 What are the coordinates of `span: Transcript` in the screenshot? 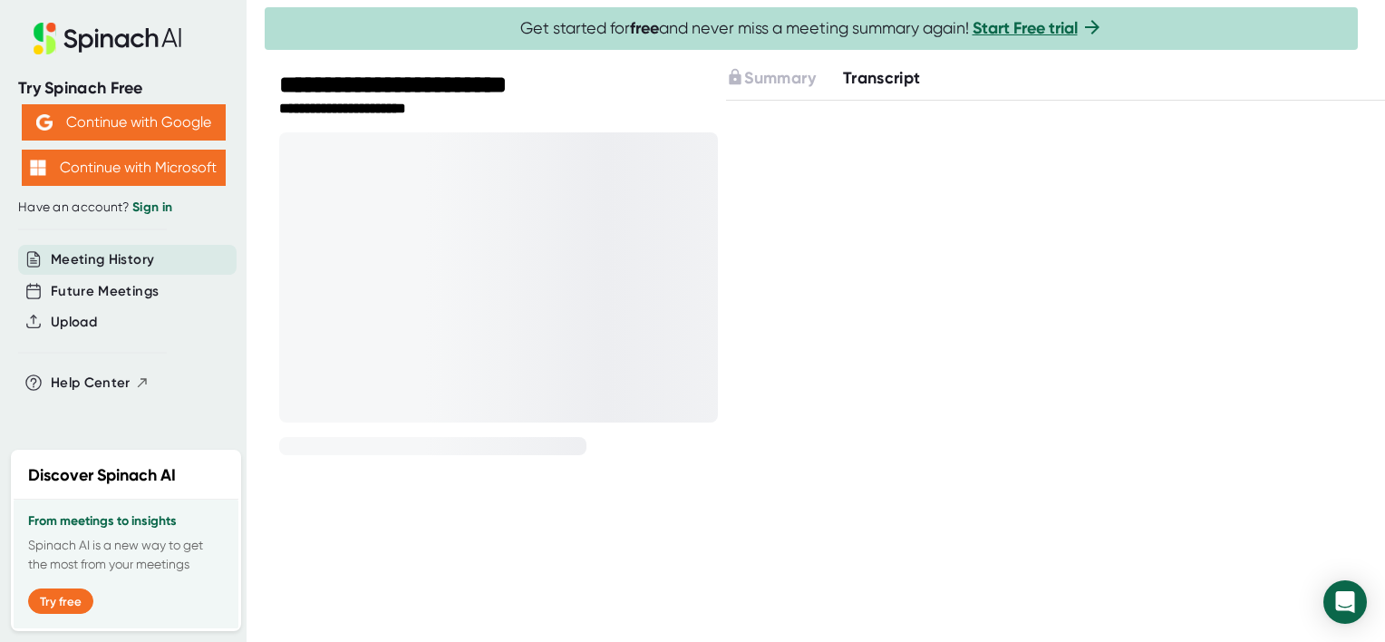 It's located at (882, 78).